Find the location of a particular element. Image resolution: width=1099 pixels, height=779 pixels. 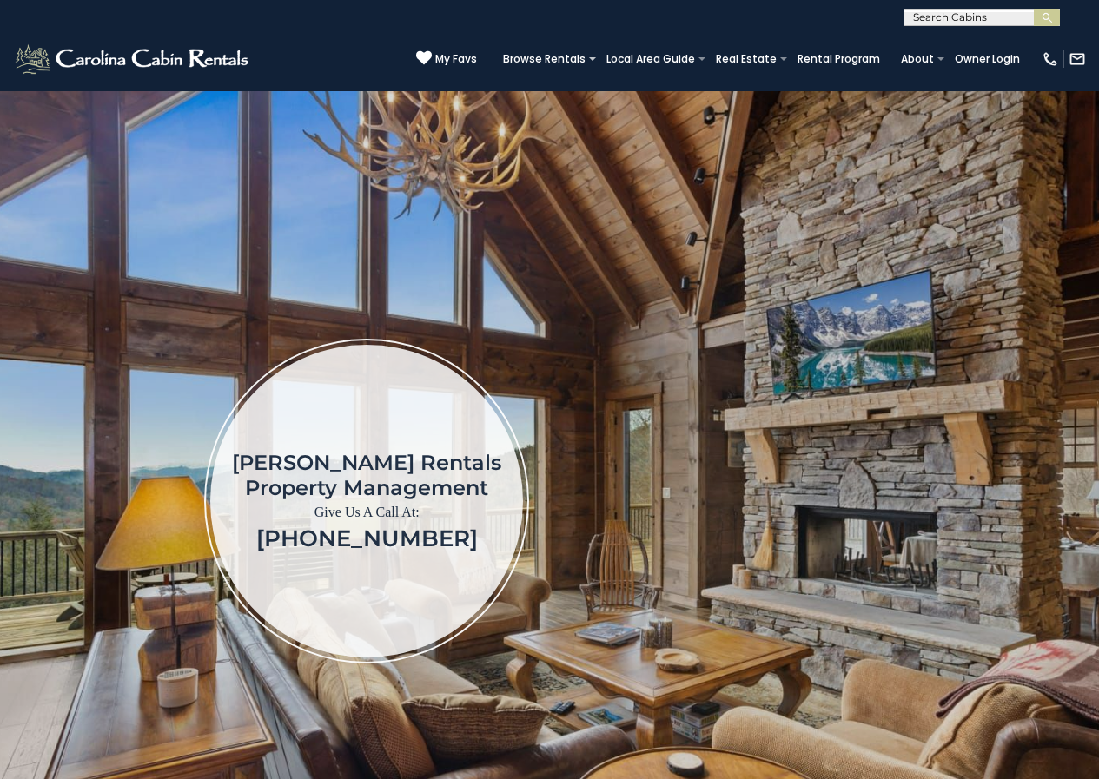

img: mail-regular-white.png is located at coordinates (1077, 59).